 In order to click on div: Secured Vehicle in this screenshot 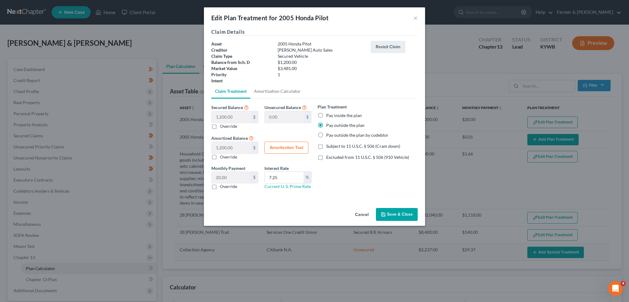, I will do `click(321, 56)`.